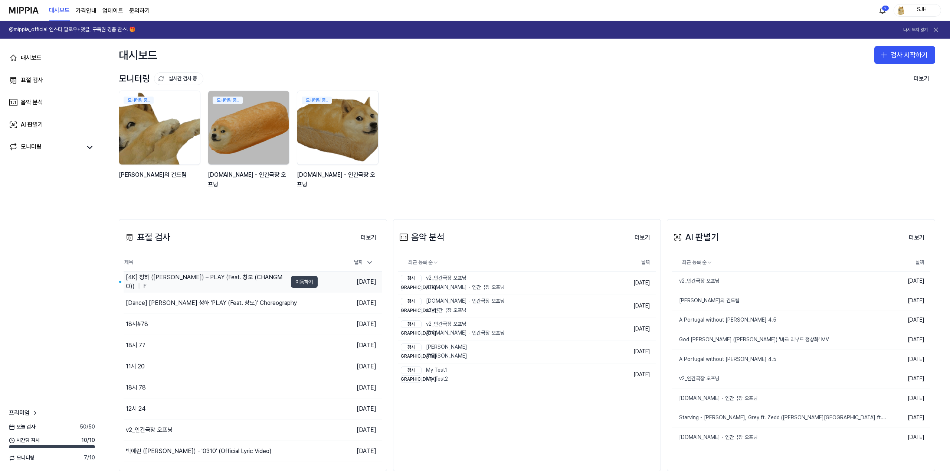 Image resolution: width=950 pixels, height=472 pixels. What do you see at coordinates (52, 125) in the screenshot?
I see `a: AI 판별기` at bounding box center [52, 125].